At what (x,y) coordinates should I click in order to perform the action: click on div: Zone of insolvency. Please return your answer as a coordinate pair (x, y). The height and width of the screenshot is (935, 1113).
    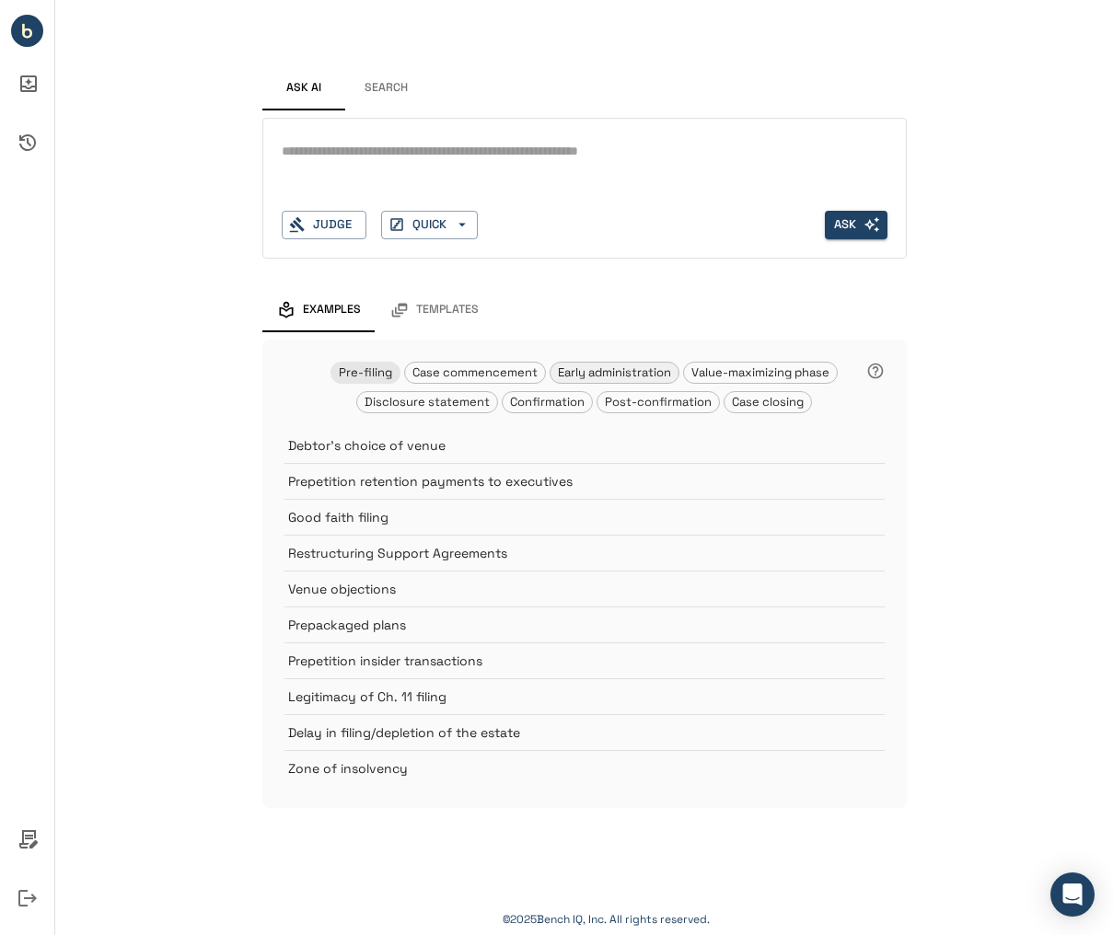
    Looking at the image, I should click on (585, 768).